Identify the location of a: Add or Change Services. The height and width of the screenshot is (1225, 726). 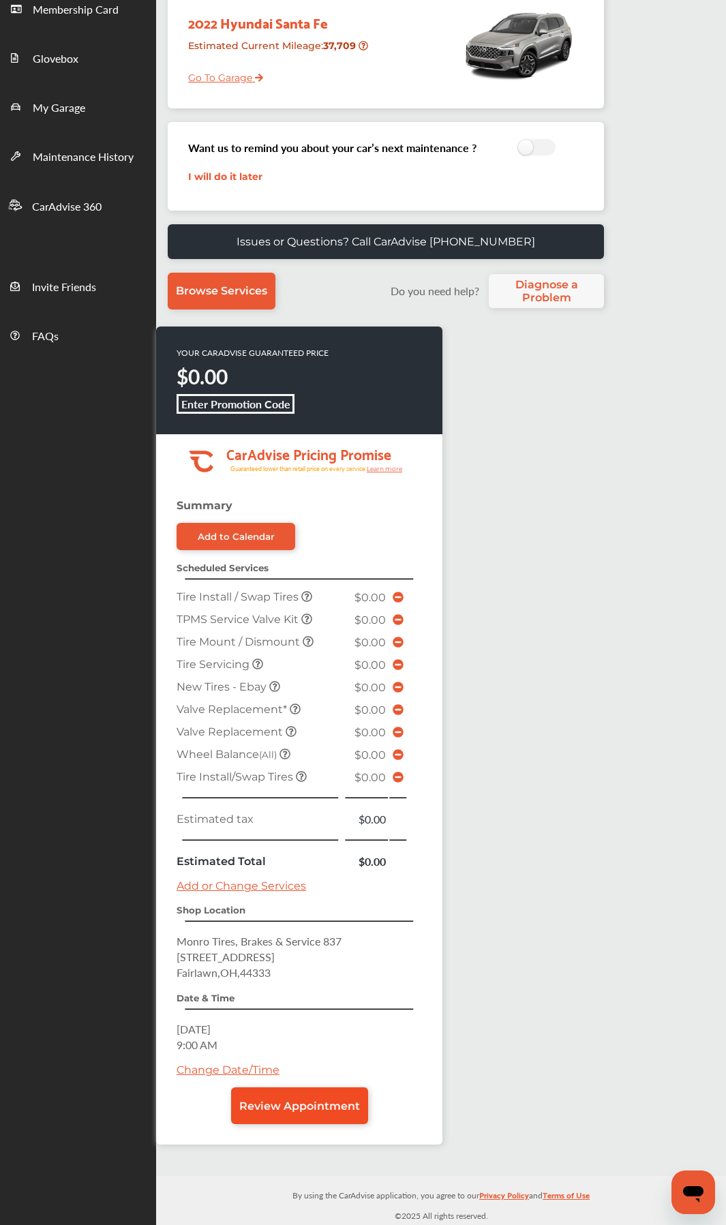
(241, 885).